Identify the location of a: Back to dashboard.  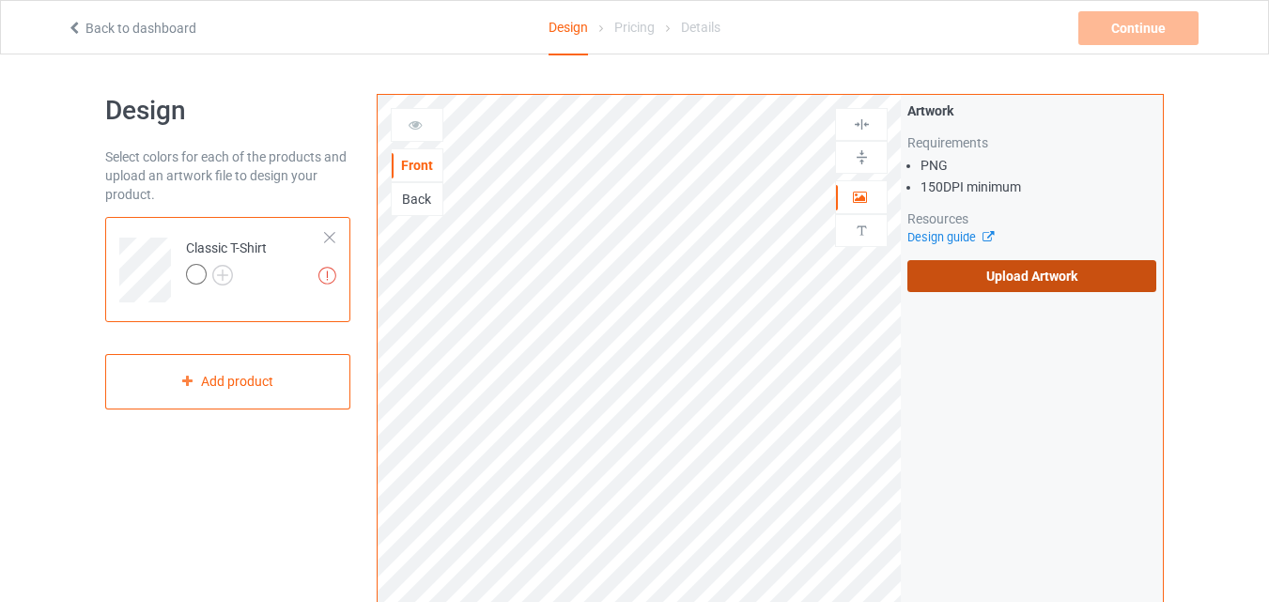
(131, 28).